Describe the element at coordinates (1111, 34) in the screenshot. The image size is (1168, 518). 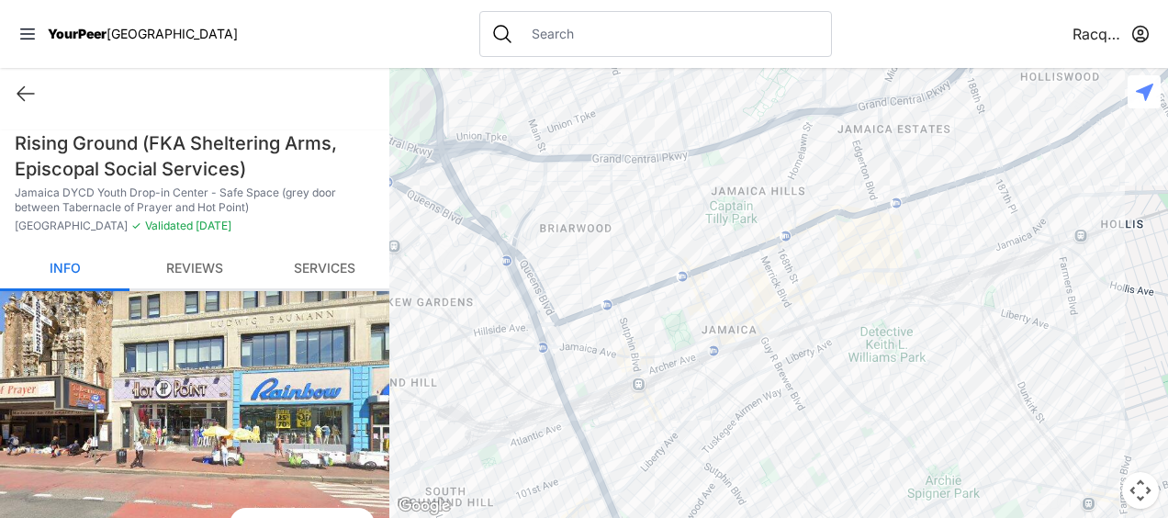
I see `button: RacquelRG` at that location.